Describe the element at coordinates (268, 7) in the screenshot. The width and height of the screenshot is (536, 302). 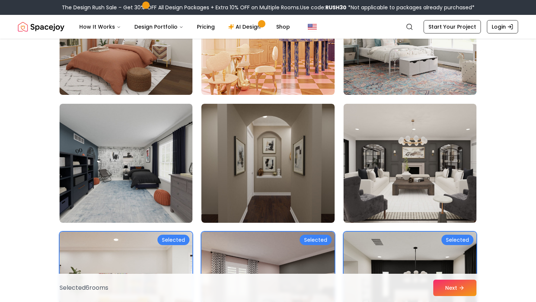
I see `div: The Design Rush Sale – Get 30% OFF All Design Packages + Extra 10% OFF on Multiple Rooms.` at that location.